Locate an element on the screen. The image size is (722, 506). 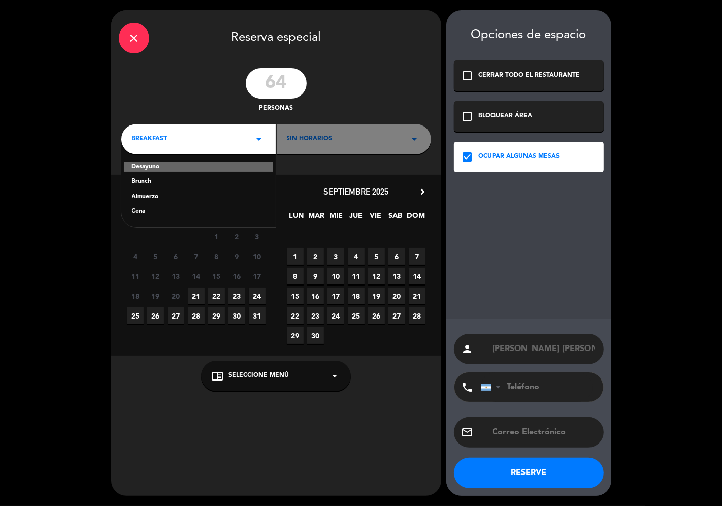
span: VIE is located at coordinates (376, 218).